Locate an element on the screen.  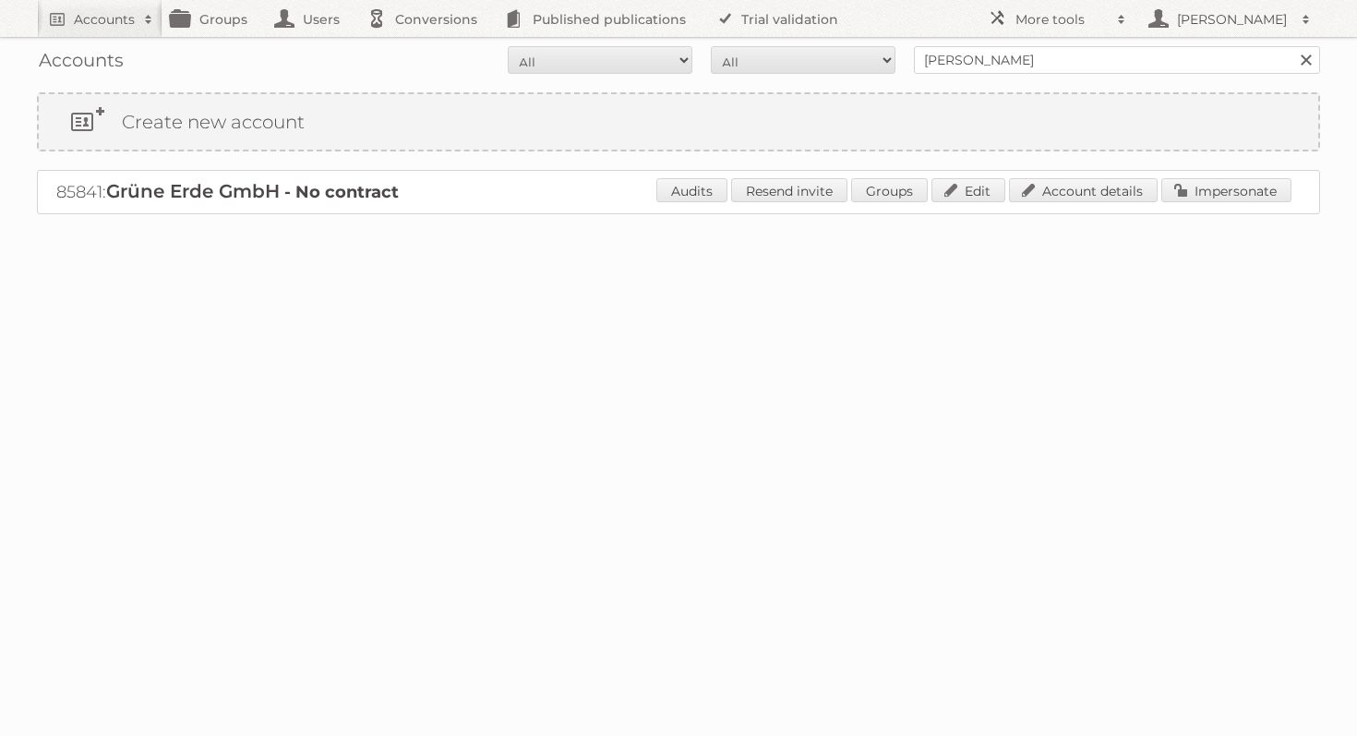
a: 85841:Grüne Erde GmbH - No contract is located at coordinates (227, 192).